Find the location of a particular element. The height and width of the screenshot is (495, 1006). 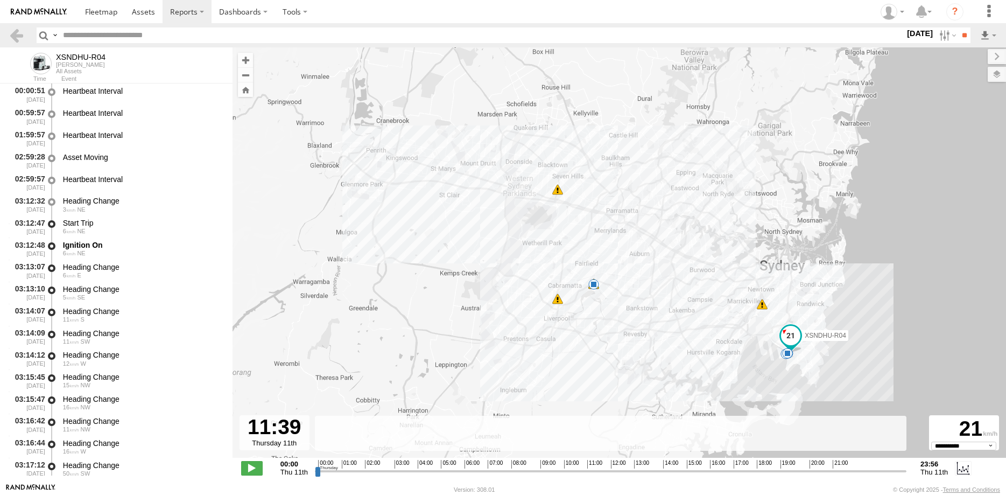

button: Zoom out is located at coordinates (246, 75).